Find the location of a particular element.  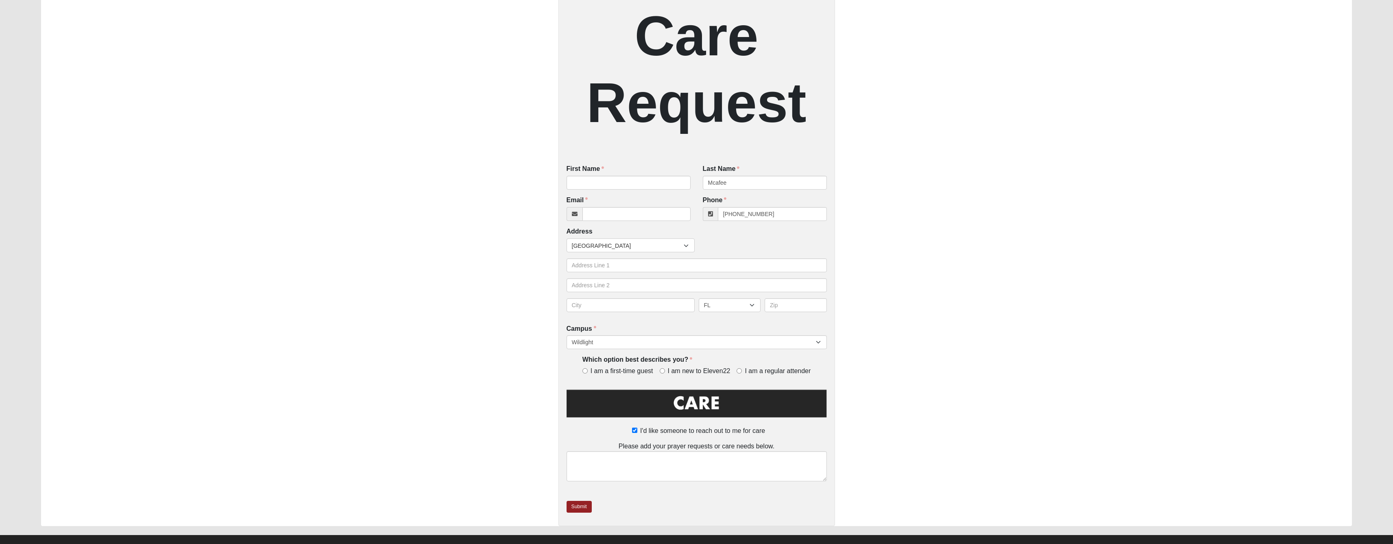

img: Care.png is located at coordinates (697, 406).